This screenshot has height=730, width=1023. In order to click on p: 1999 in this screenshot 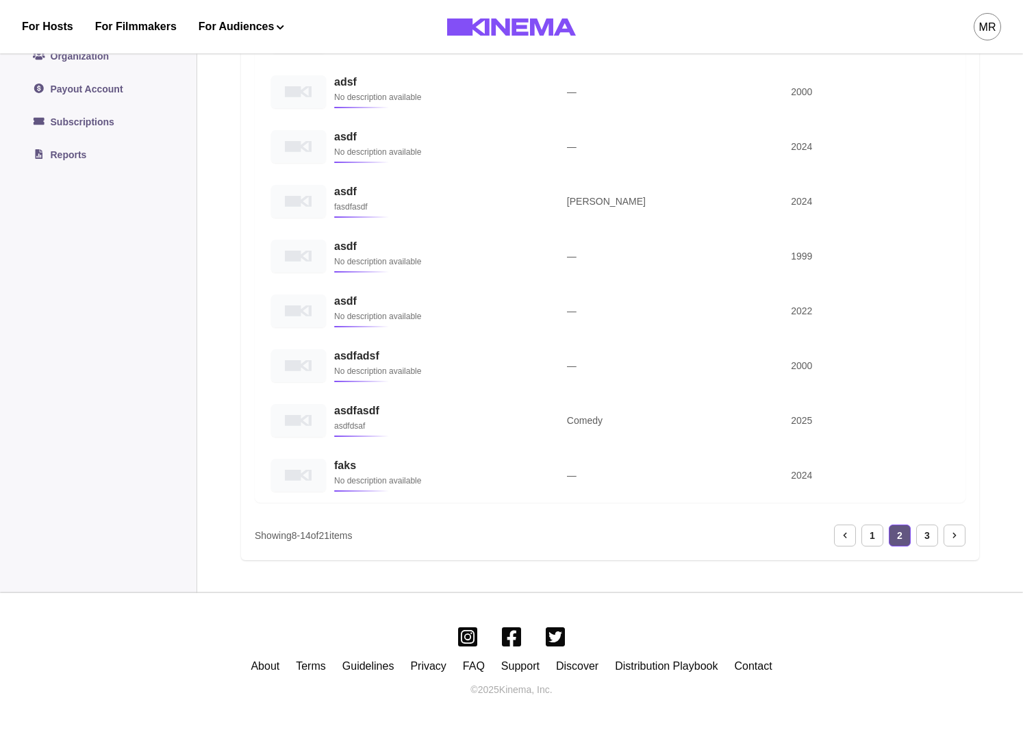, I will do `click(829, 256)`.